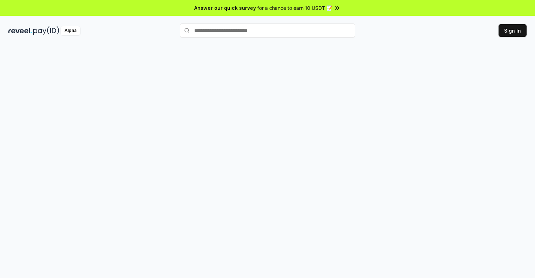 The height and width of the screenshot is (278, 535). I want to click on span: for a chance to earn 10 USDT 📝, so click(295, 8).